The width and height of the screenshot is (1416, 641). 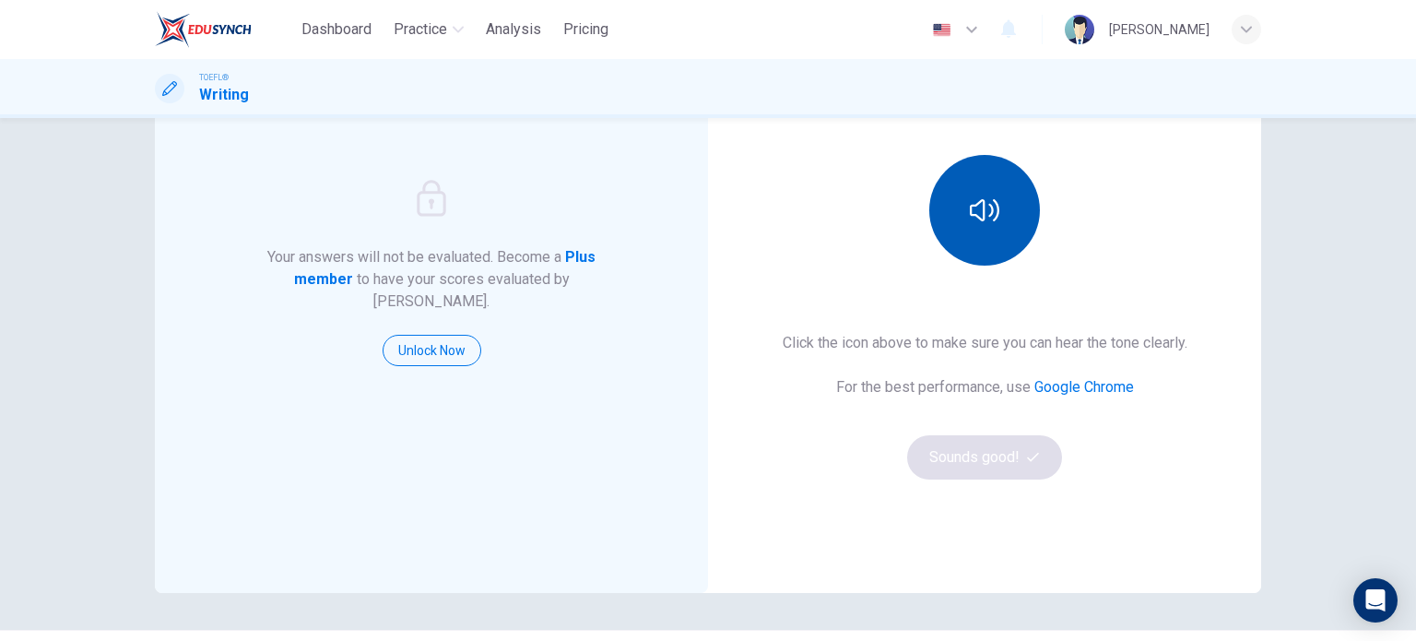 I want to click on h1: Writing, so click(x=224, y=95).